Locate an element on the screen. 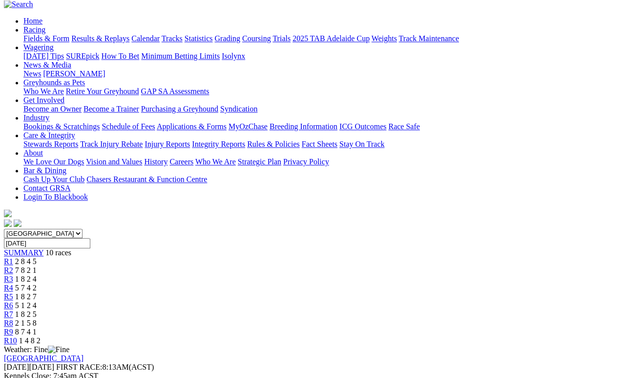 This screenshot has height=378, width=625. a: R1 is located at coordinates (8, 261).